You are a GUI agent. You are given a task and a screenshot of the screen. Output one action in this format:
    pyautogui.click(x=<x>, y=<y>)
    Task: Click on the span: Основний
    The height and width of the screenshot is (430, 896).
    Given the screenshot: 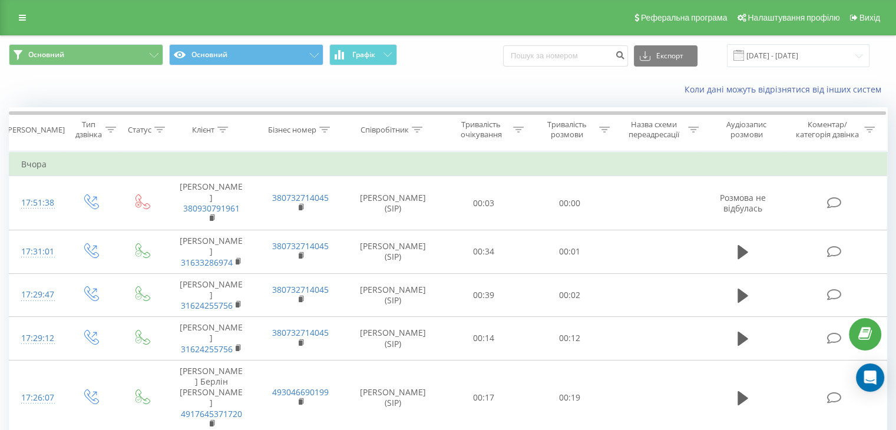 What is the action you would take?
    pyautogui.click(x=46, y=55)
    